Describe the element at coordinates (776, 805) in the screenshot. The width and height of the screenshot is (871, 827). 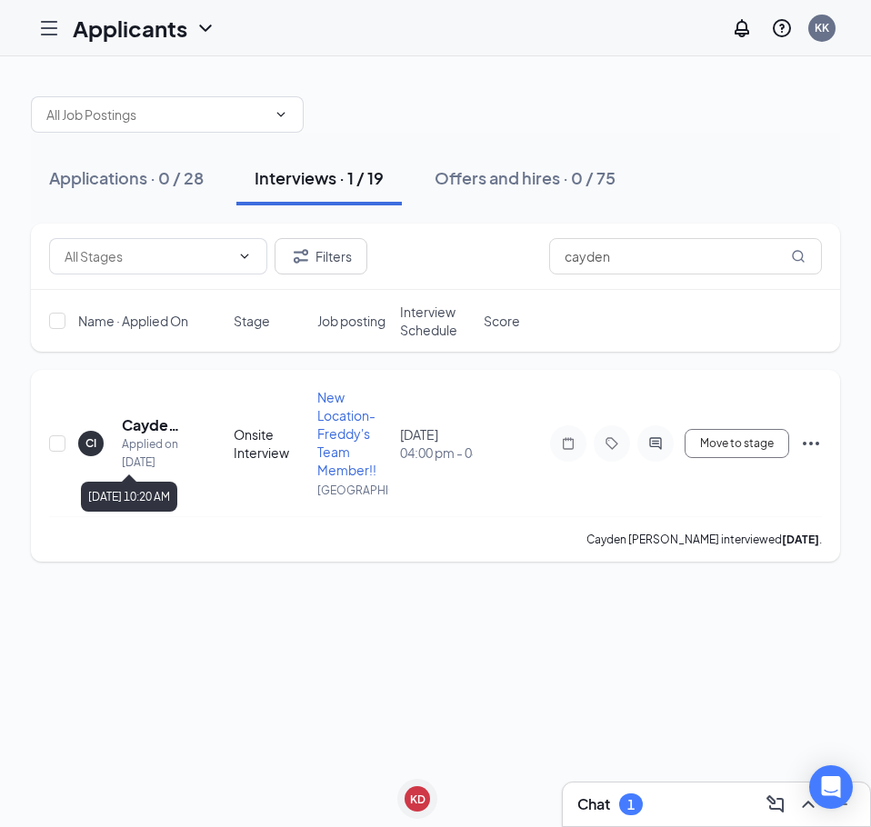
I see `button: ComposeMessage` at that location.